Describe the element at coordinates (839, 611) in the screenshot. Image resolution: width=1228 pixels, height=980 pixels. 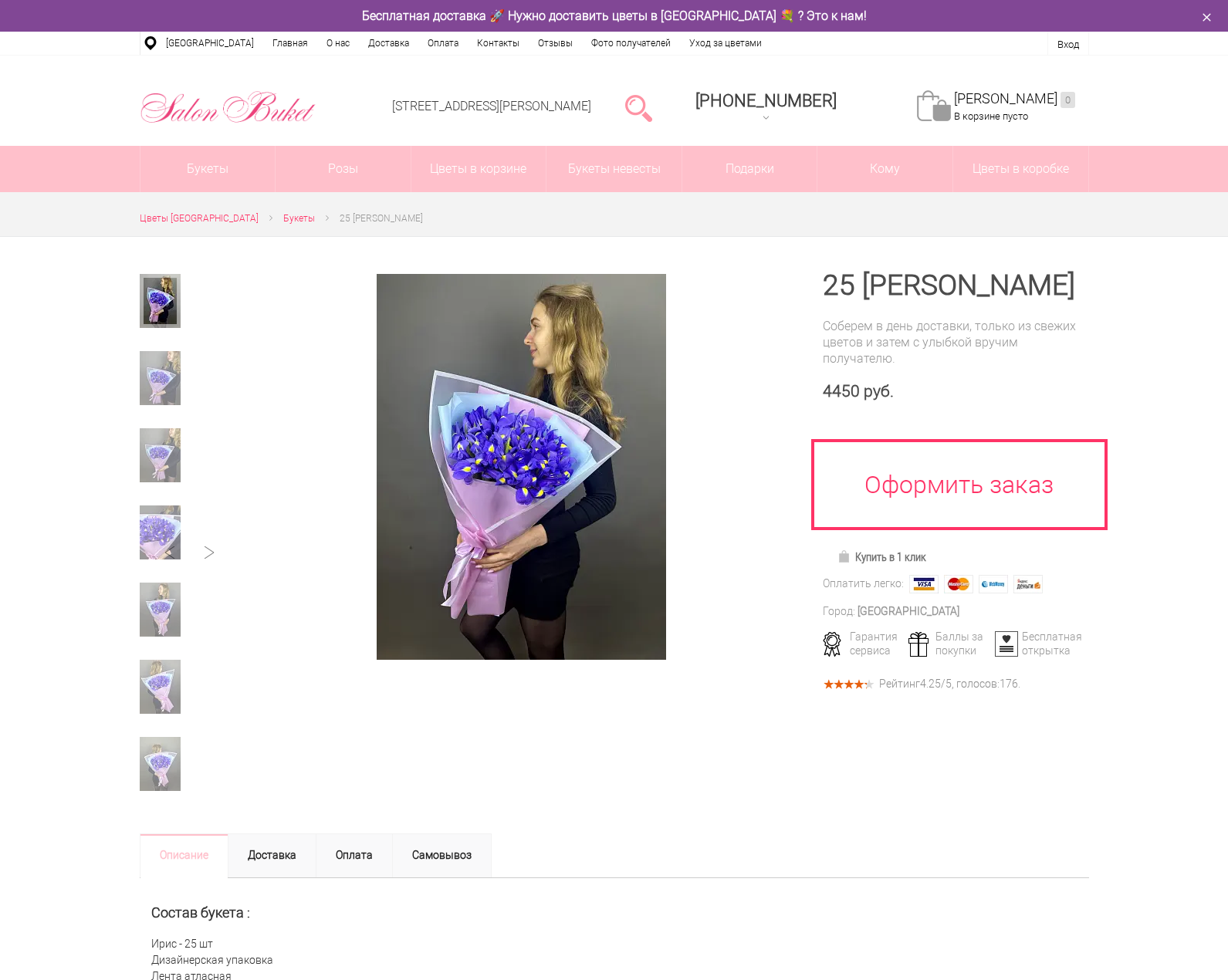
I see `div: Город:` at that location.